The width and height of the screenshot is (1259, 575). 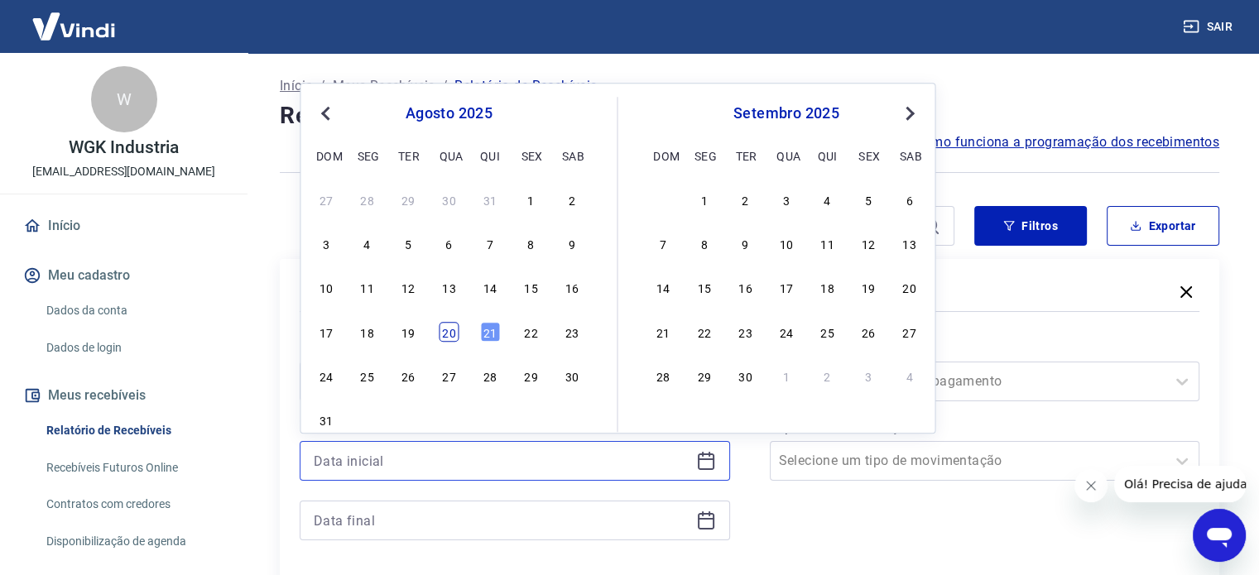 I want to click on p: Relatório de Recebíveis, so click(x=526, y=86).